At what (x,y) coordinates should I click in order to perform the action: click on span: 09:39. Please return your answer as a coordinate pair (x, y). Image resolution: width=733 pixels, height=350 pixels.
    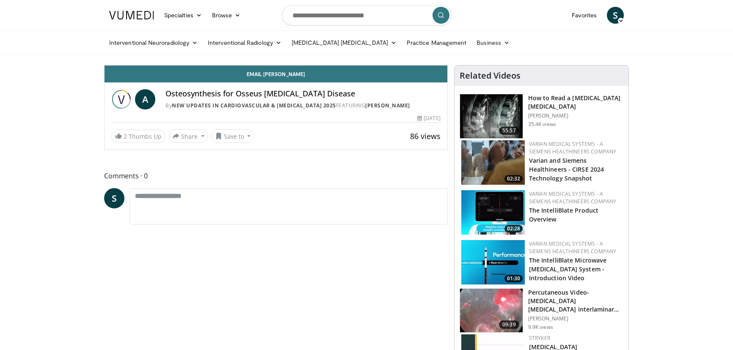
    Looking at the image, I should click on (509, 325).